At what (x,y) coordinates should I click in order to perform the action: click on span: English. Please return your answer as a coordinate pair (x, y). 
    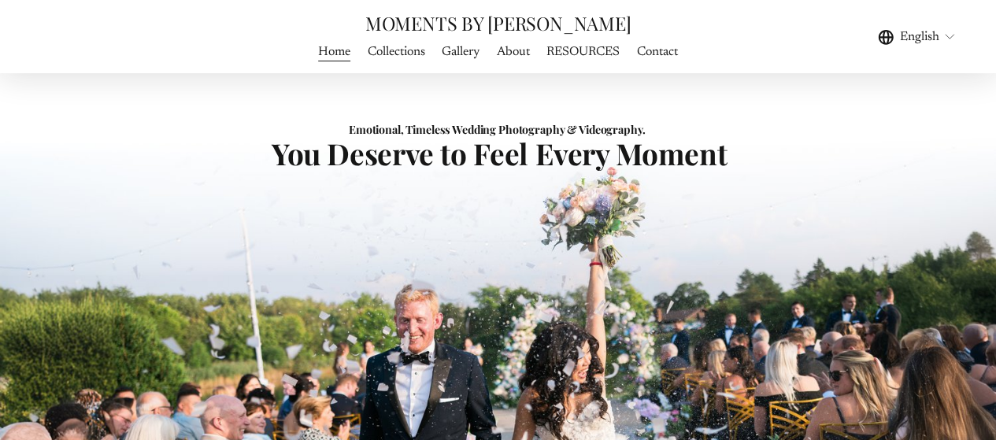
    Looking at the image, I should click on (919, 37).